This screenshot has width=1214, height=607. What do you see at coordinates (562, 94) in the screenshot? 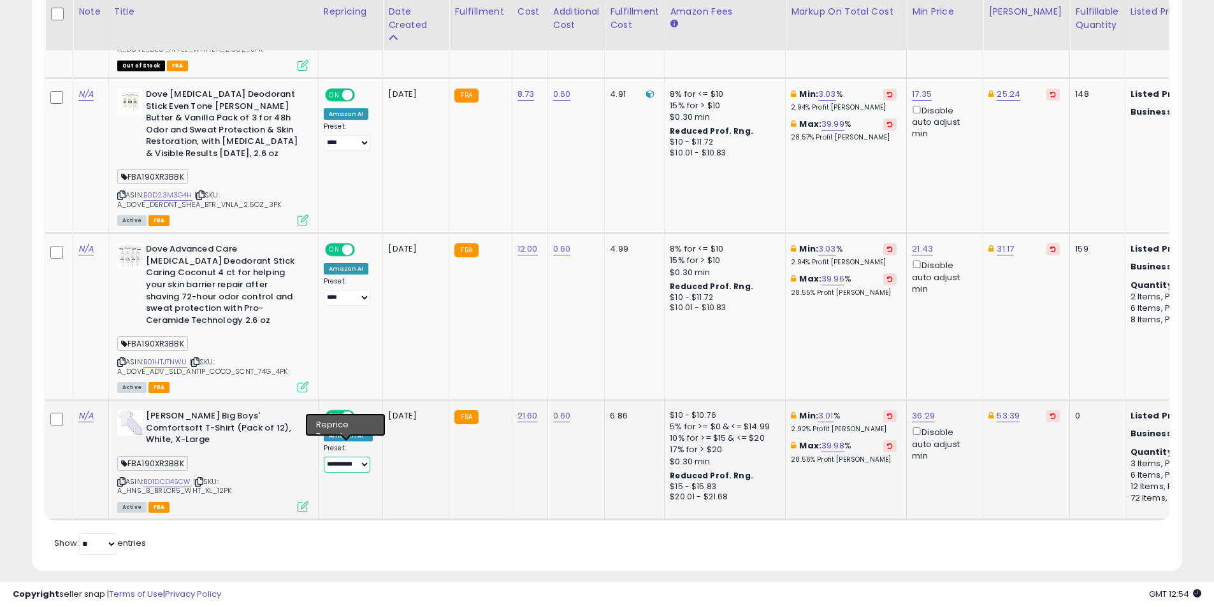
I see `a: 0.60` at bounding box center [562, 94].